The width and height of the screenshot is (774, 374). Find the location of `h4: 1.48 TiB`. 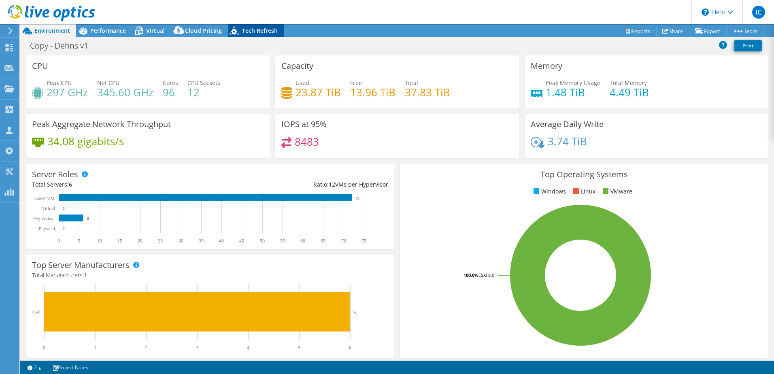

h4: 1.48 TiB is located at coordinates (573, 92).